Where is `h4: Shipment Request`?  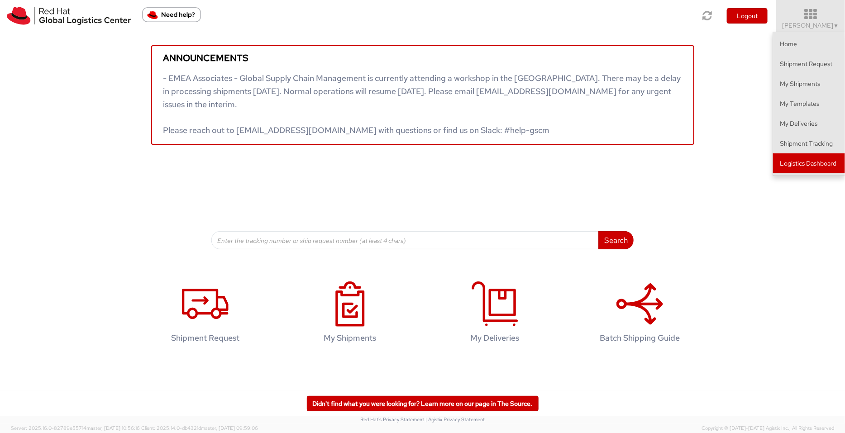 h4: Shipment Request is located at coordinates (206, 338).